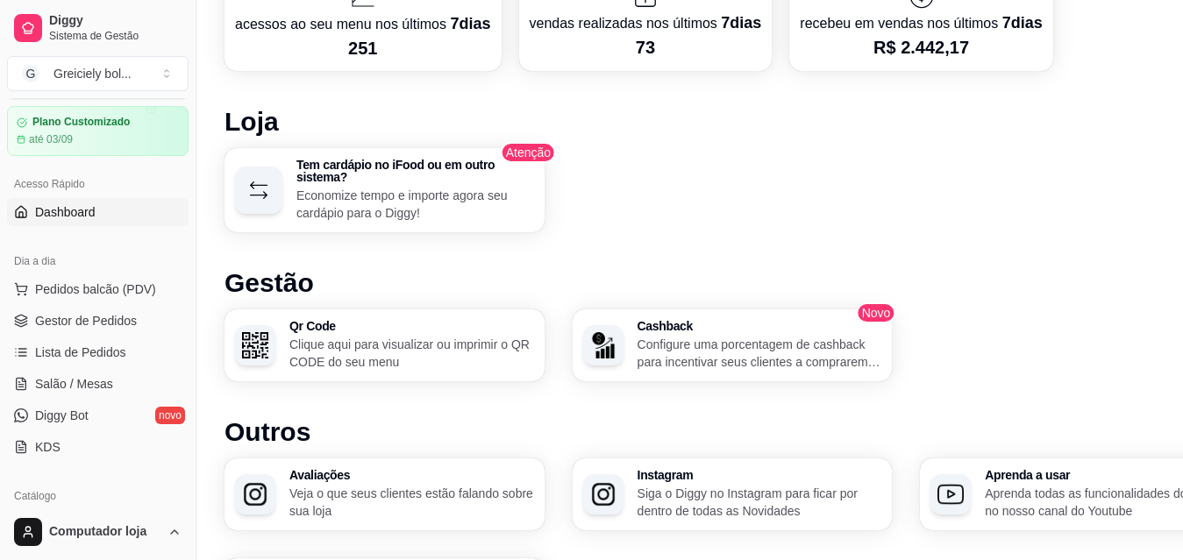 This screenshot has height=560, width=1183. Describe the element at coordinates (732, 345) in the screenshot. I see `button: CashbackCashbackConfigure uma porcentagem de cashback para incentivar seus clientes a comprarem e...` at that location.